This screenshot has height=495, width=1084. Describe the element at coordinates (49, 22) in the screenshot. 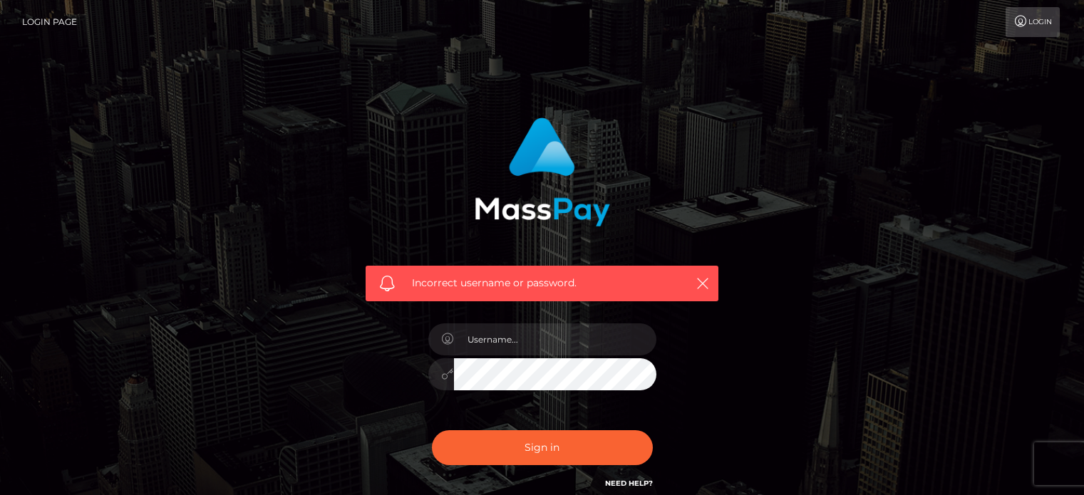

I see `a: Login Page` at that location.